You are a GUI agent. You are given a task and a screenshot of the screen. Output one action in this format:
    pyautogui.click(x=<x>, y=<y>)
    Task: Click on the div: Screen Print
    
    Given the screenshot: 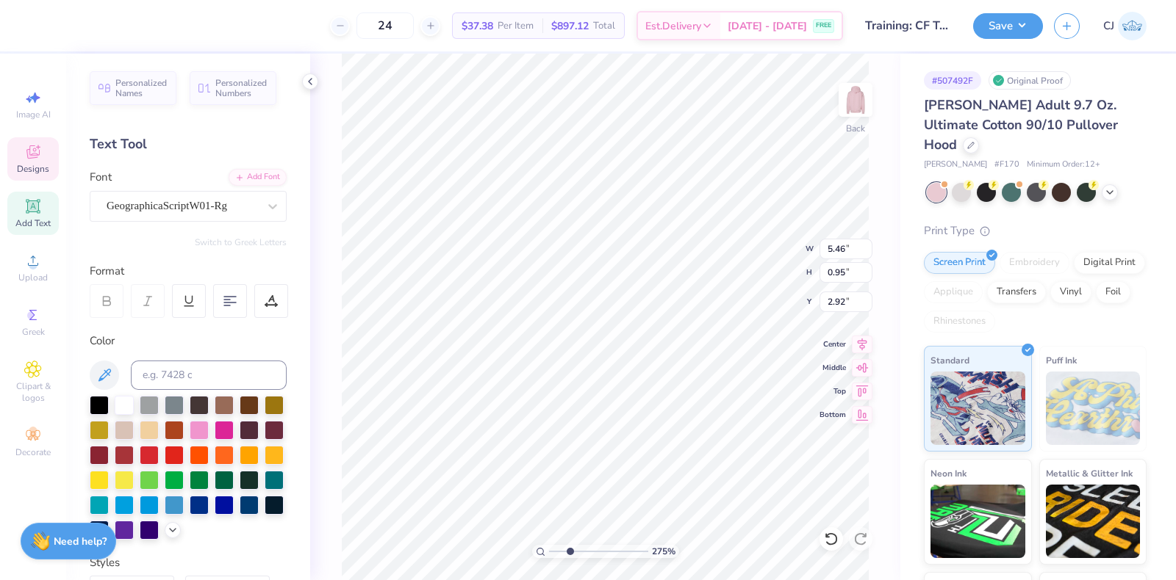 What is the action you would take?
    pyautogui.click(x=959, y=263)
    